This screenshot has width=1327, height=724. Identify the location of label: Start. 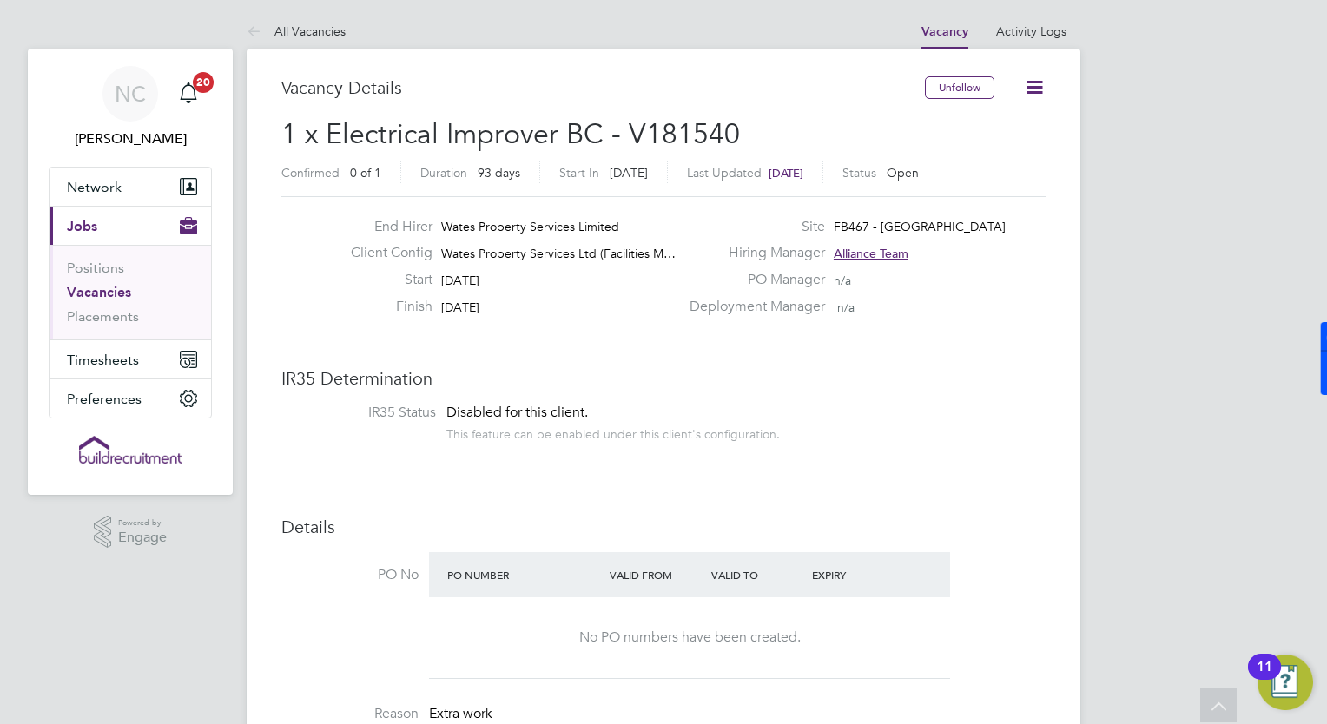
(385, 280).